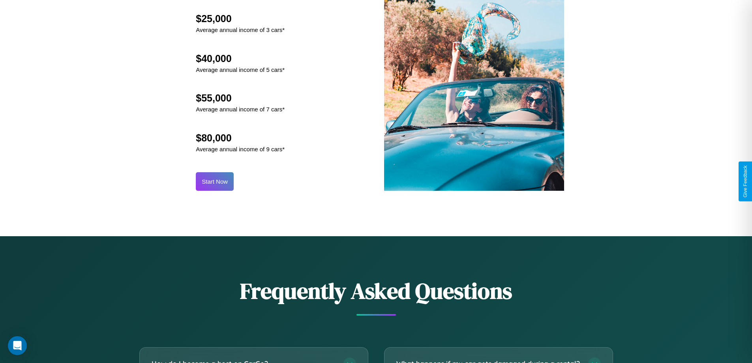  Describe the element at coordinates (240, 149) in the screenshot. I see `p: Average annual income of 9 cars*` at that location.